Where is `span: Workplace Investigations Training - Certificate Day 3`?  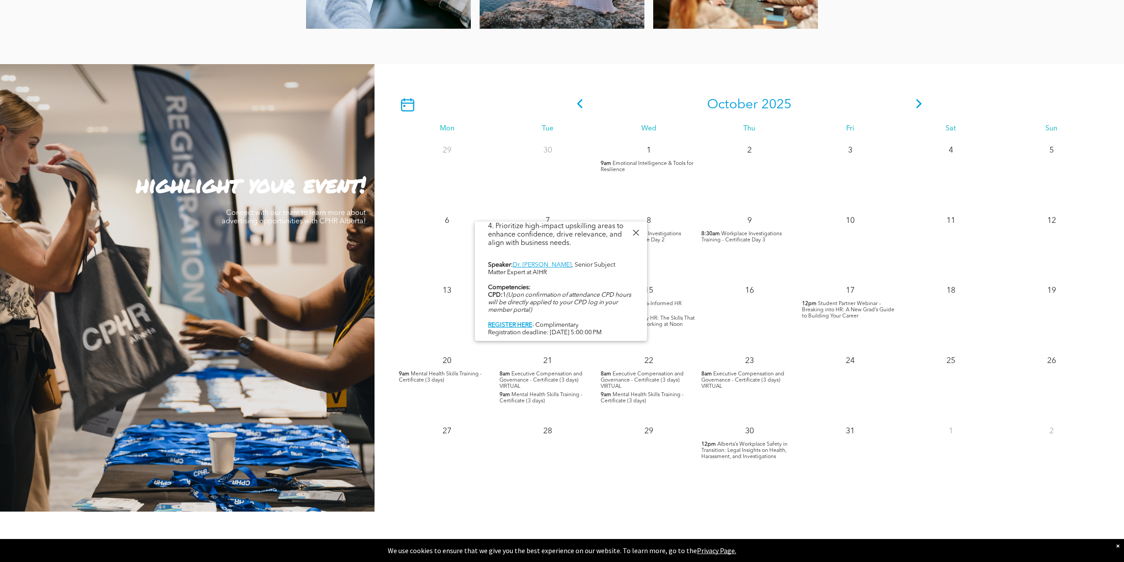 span: Workplace Investigations Training - Certificate Day 3 is located at coordinates (742, 237).